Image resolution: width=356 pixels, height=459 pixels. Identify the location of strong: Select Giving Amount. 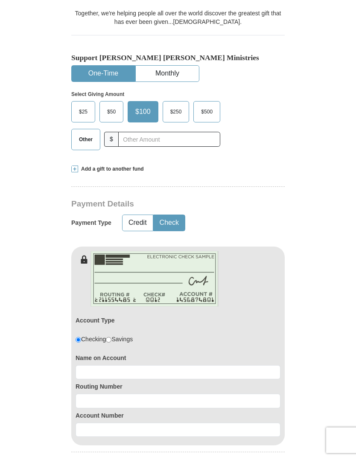
(98, 94).